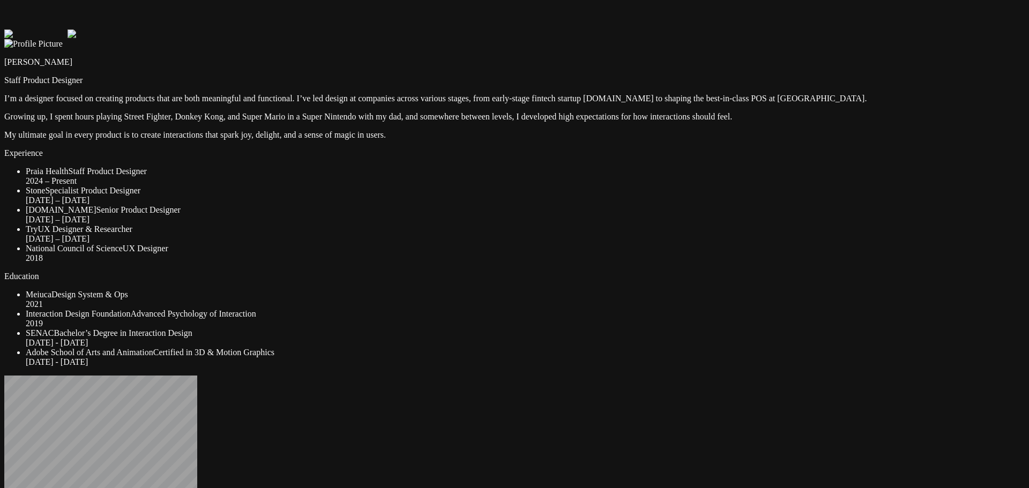 The height and width of the screenshot is (488, 1029). What do you see at coordinates (193, 314) in the screenshot?
I see `span: Advanced Psychology of Interaction` at bounding box center [193, 314].